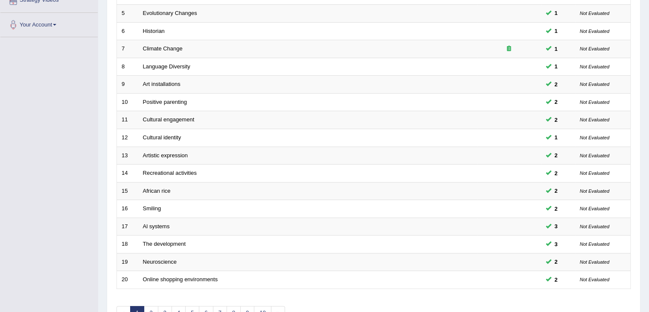  I want to click on td: 19, so click(128, 262).